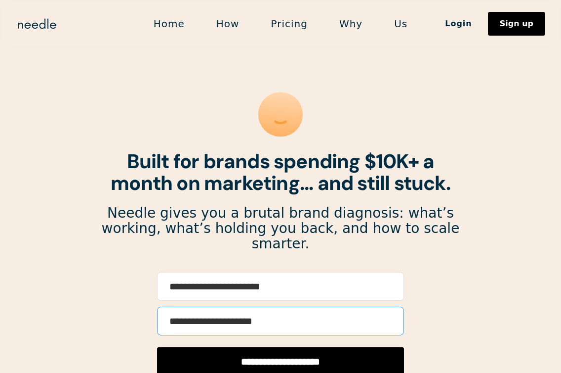 The height and width of the screenshot is (373, 561). What do you see at coordinates (517, 24) in the screenshot?
I see `a: Sign up` at bounding box center [517, 24].